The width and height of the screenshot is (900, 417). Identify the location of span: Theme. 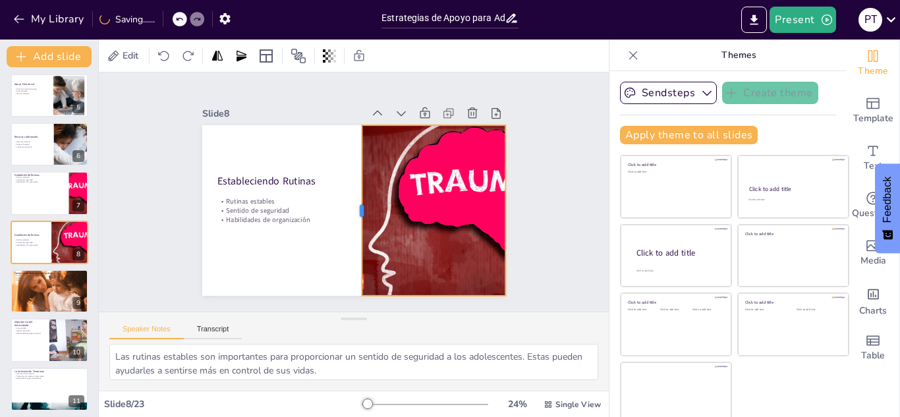
(873, 71).